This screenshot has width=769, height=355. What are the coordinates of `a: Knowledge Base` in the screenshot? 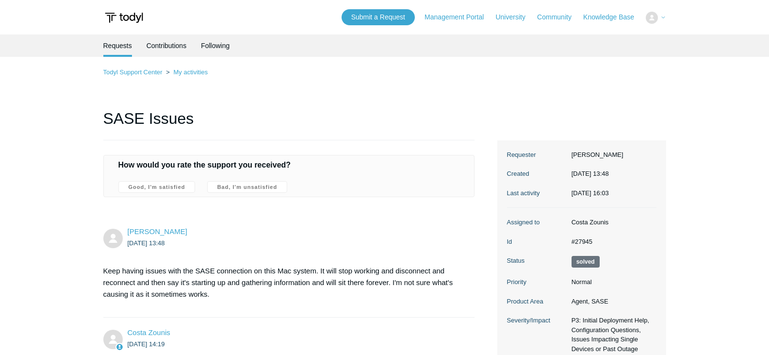 It's located at (613, 17).